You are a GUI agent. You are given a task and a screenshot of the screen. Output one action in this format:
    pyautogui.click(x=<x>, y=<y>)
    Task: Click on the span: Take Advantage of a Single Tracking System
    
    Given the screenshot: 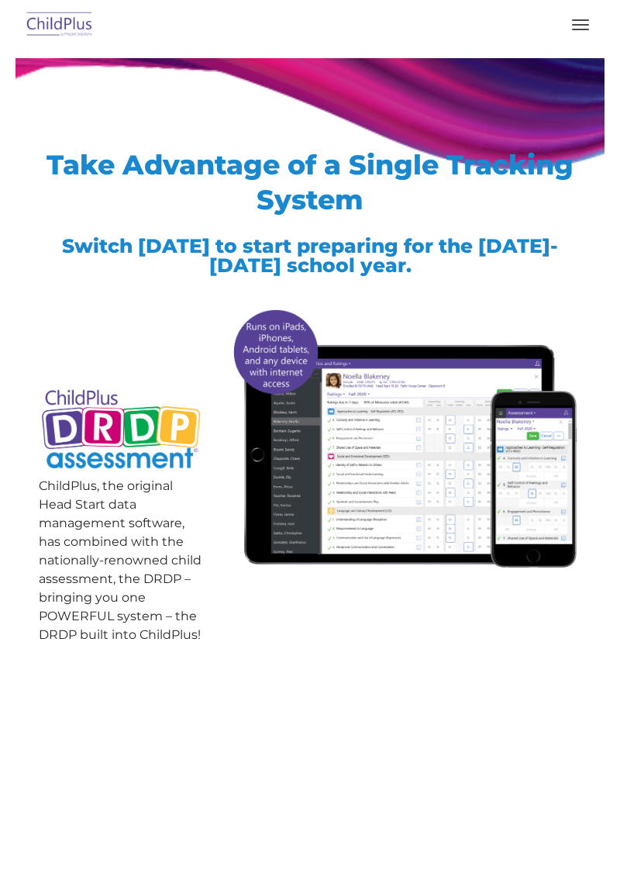 What is the action you would take?
    pyautogui.click(x=310, y=182)
    